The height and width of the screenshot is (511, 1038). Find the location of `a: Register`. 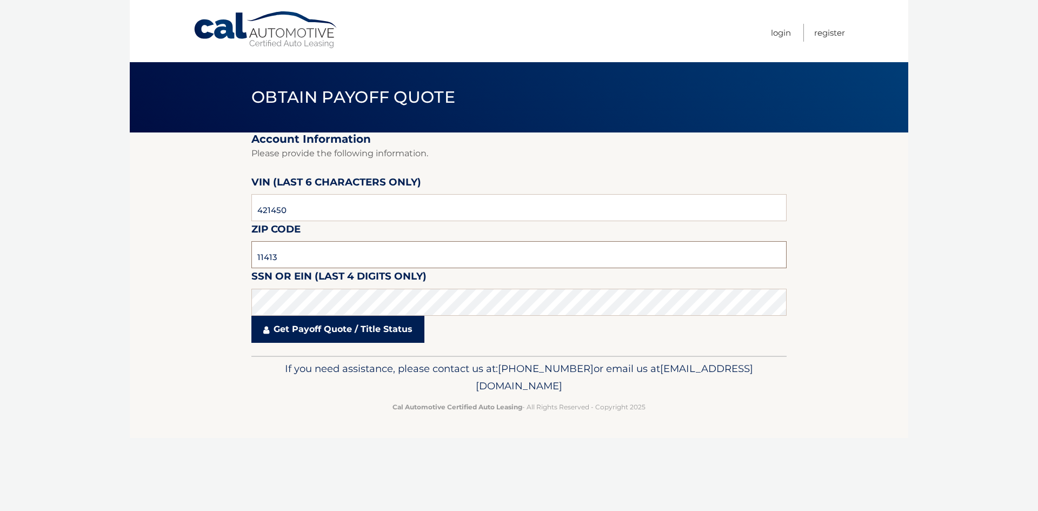

a: Register is located at coordinates (830, 32).